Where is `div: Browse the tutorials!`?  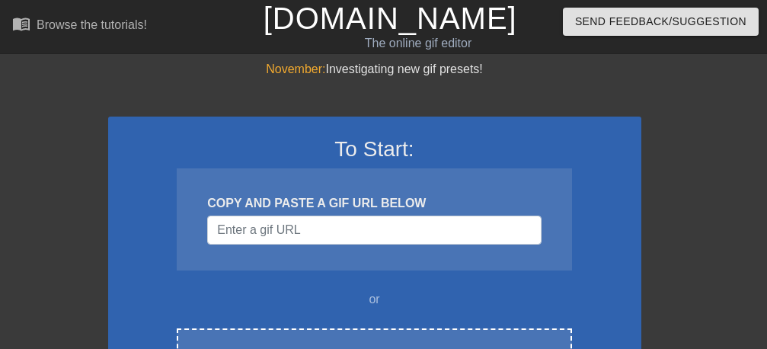 div: Browse the tutorials! is located at coordinates (91, 24).